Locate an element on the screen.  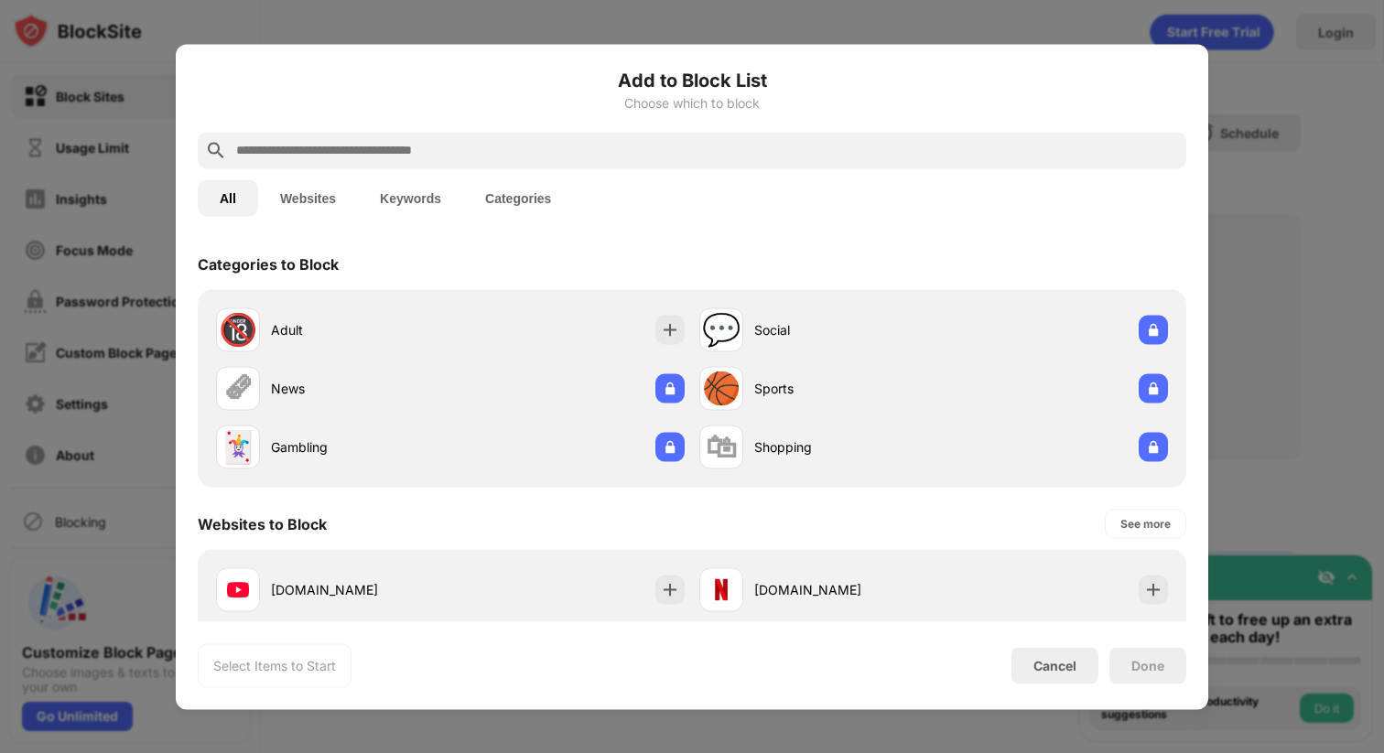
div: Sports is located at coordinates (844, 388).